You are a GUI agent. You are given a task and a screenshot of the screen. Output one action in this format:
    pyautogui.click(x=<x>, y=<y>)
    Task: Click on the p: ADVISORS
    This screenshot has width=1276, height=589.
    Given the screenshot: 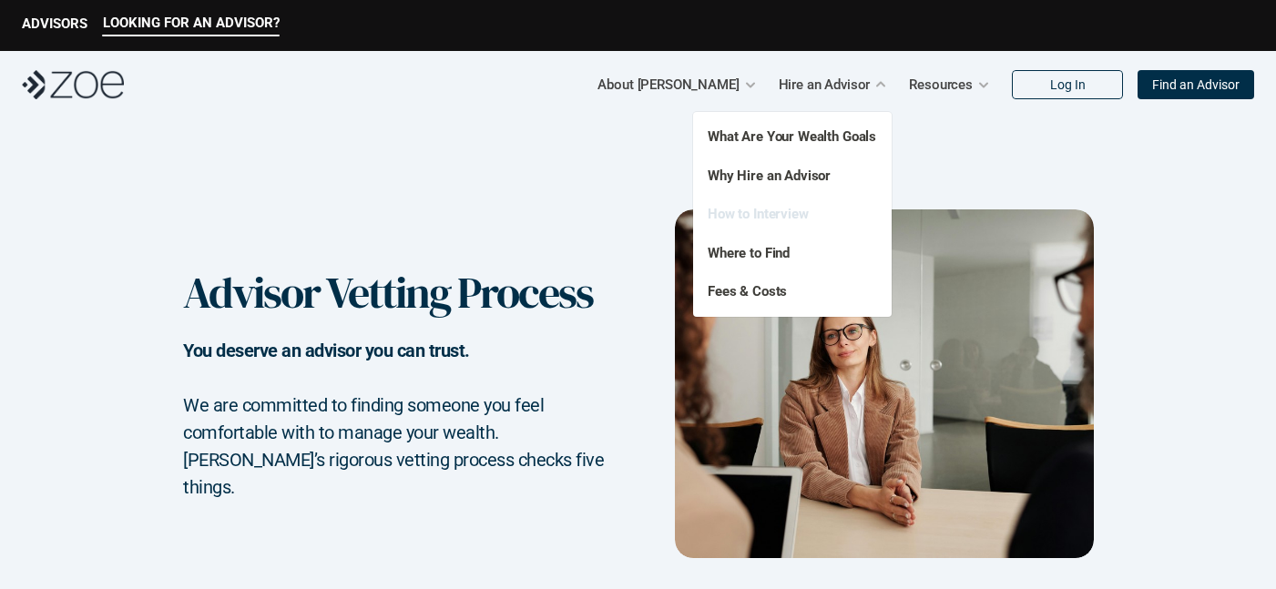 What is the action you would take?
    pyautogui.click(x=55, y=24)
    